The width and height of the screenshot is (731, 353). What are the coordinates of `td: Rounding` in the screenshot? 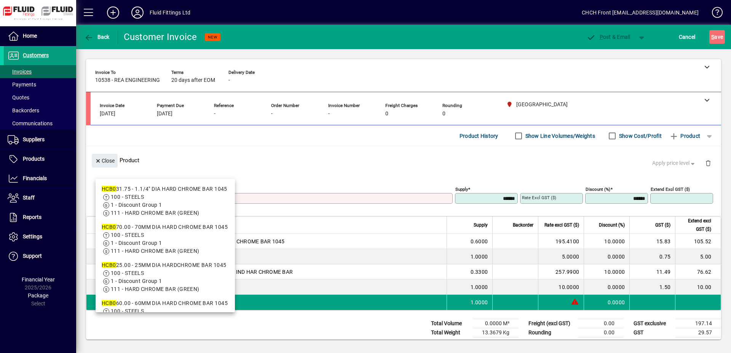 It's located at (551, 333).